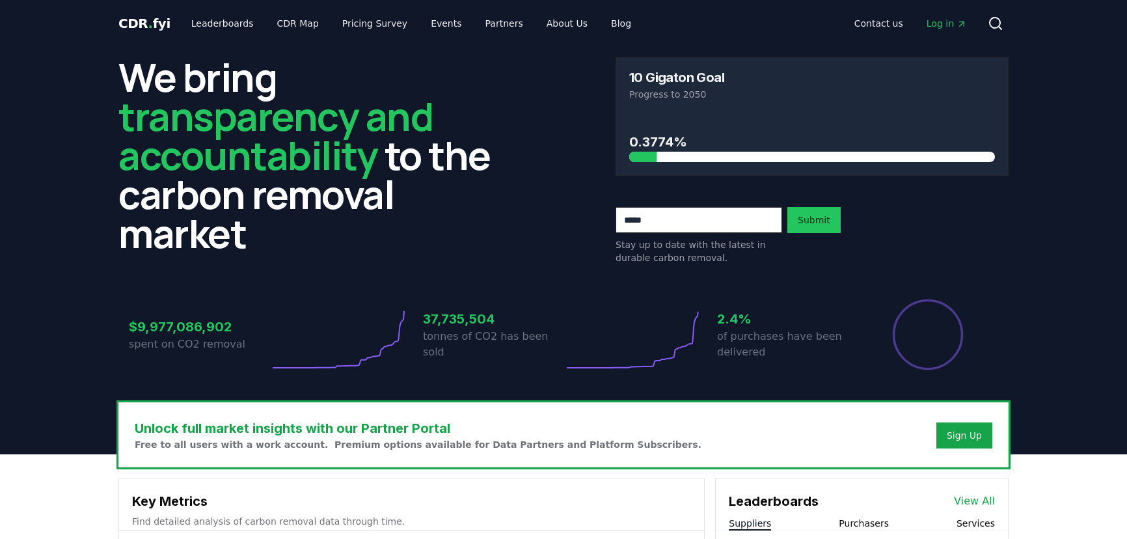 The image size is (1127, 539). I want to click on a: View All, so click(974, 501).